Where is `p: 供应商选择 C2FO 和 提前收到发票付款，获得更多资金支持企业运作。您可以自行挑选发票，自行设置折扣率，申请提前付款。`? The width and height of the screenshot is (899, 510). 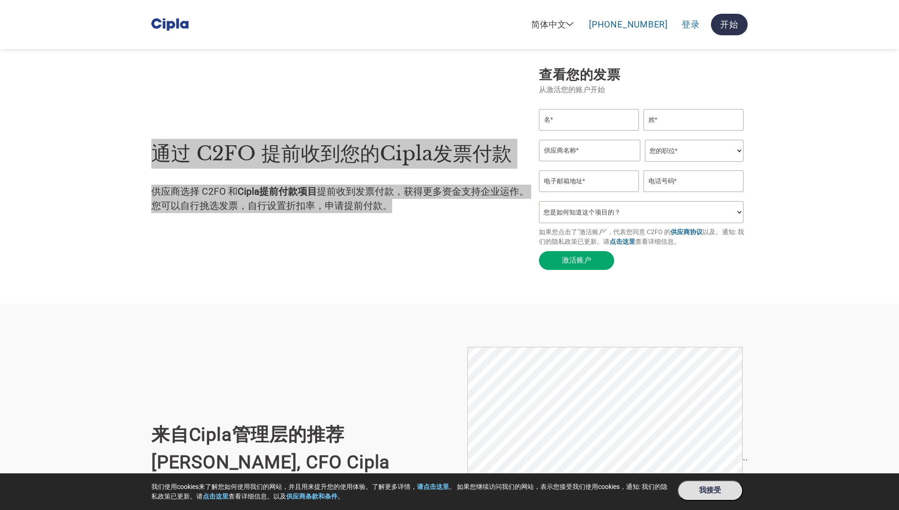
p: 供应商选择 C2FO 和 提前收到发票付款，获得更多资金支持企业运作。您可以自行挑选发票，自行设置折扣率，申请提前付款。 is located at coordinates (340, 199).